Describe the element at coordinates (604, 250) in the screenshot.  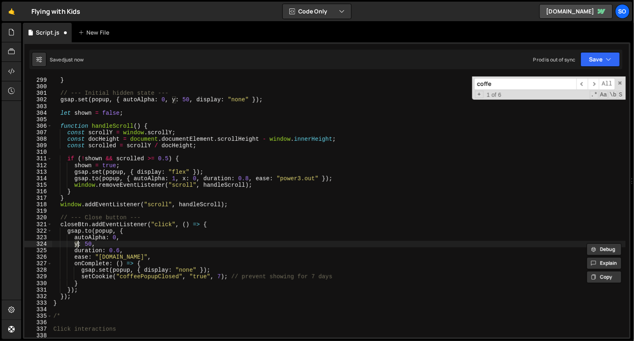
I see `button: Debug` at that location.